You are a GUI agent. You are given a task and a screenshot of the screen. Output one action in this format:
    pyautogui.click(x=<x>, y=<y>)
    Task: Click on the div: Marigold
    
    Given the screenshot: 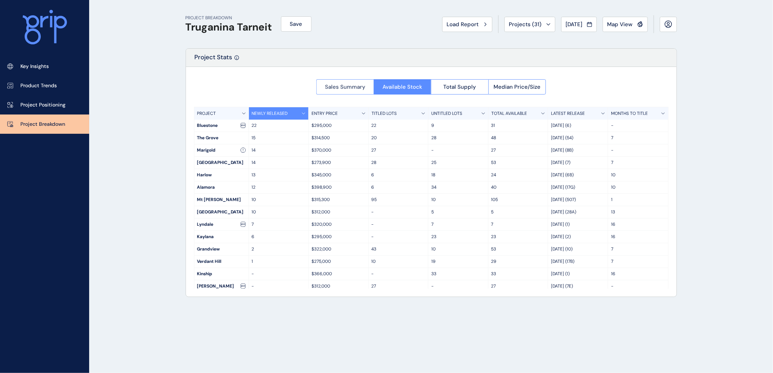 What is the action you would take?
    pyautogui.click(x=221, y=150)
    